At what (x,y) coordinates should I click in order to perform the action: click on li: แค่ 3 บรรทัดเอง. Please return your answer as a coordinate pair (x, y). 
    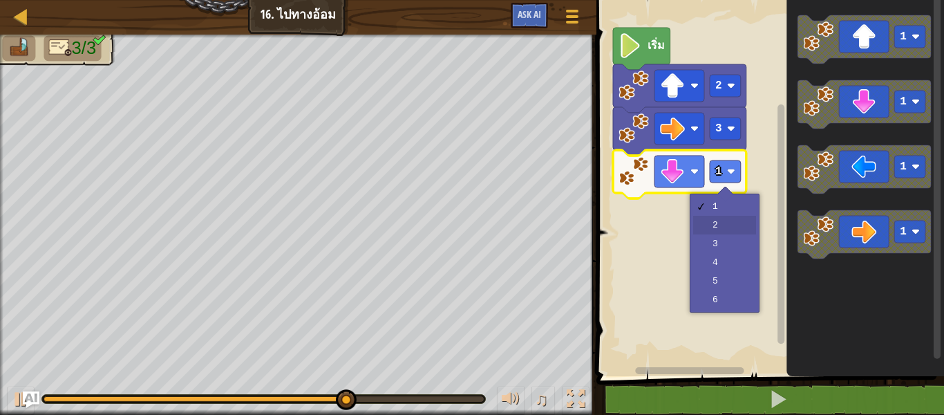
    Looking at the image, I should click on (72, 48).